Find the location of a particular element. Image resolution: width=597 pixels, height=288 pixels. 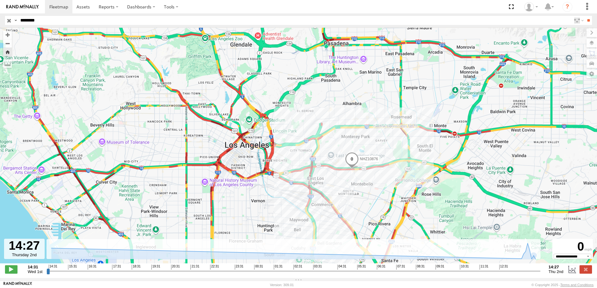

span: NHZ10876 is located at coordinates (369, 159).